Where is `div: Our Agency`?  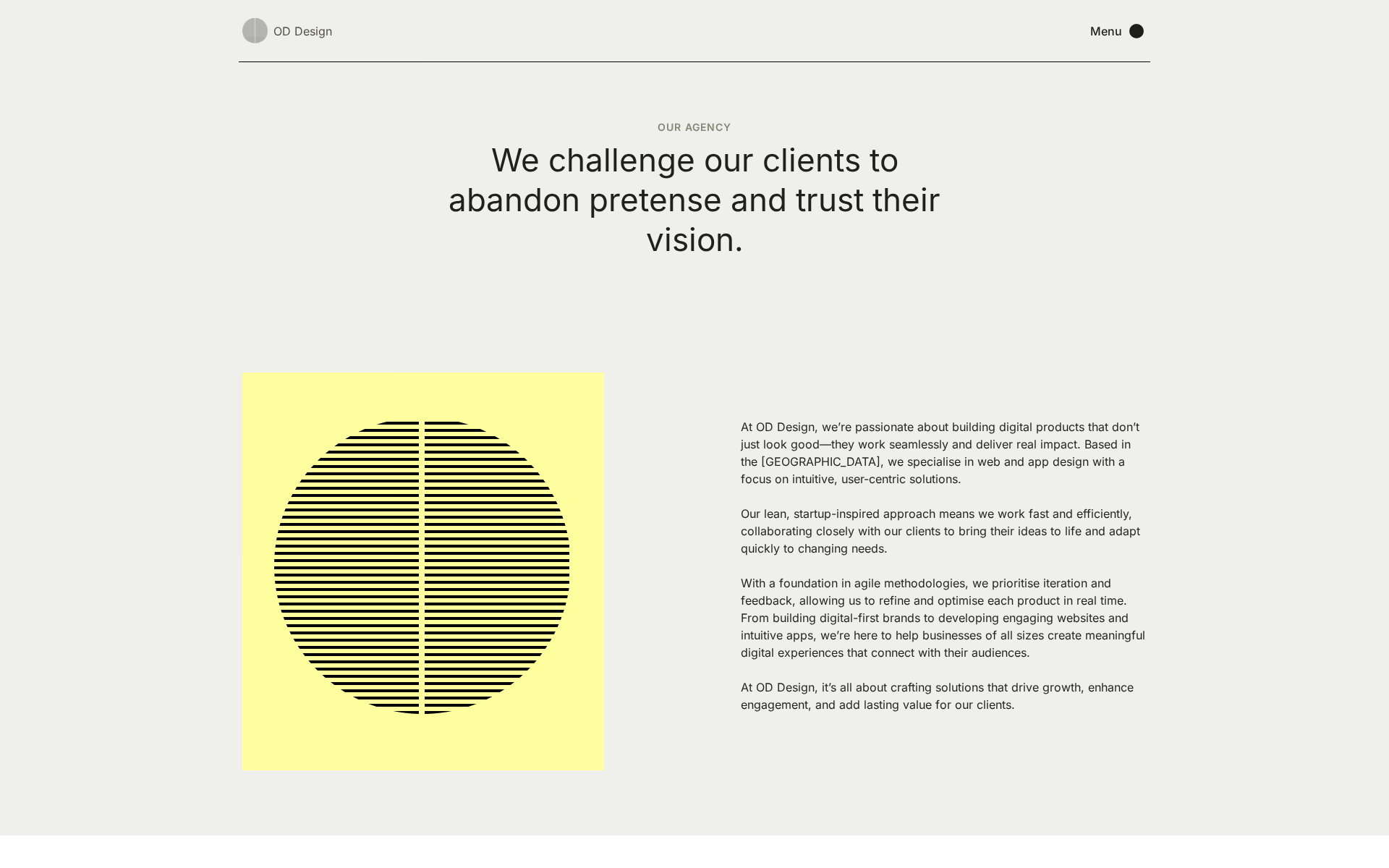 div: Our Agency is located at coordinates (694, 127).